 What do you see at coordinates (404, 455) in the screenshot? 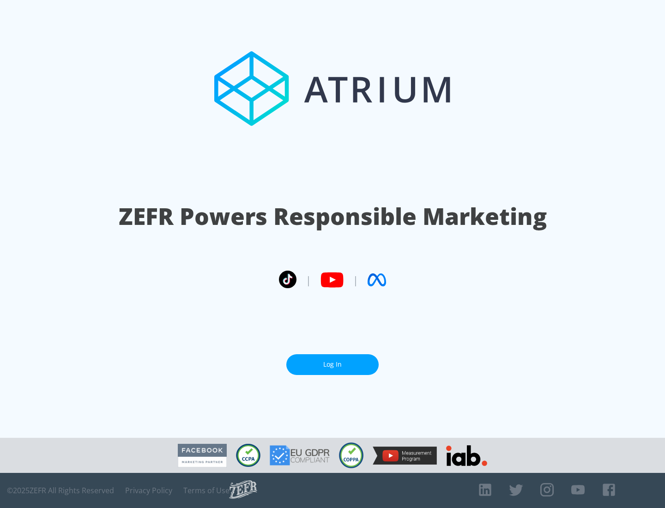
I see `img: YouTube Measurement Program` at bounding box center [404, 455].